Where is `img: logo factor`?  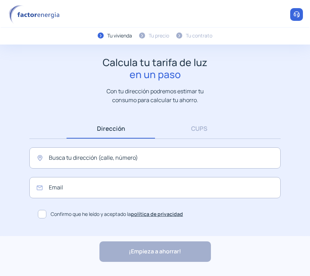
img: logo factor is located at coordinates (35, 15).